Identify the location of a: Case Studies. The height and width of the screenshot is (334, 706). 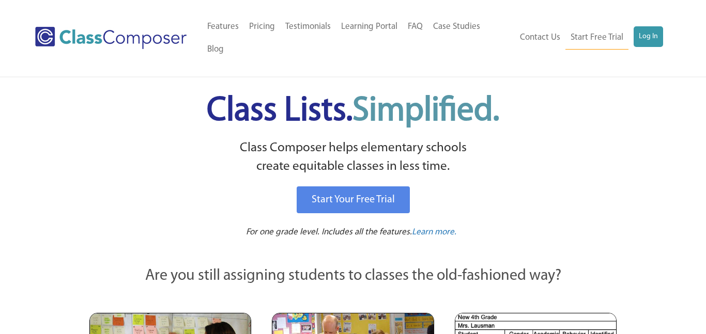
(456, 27).